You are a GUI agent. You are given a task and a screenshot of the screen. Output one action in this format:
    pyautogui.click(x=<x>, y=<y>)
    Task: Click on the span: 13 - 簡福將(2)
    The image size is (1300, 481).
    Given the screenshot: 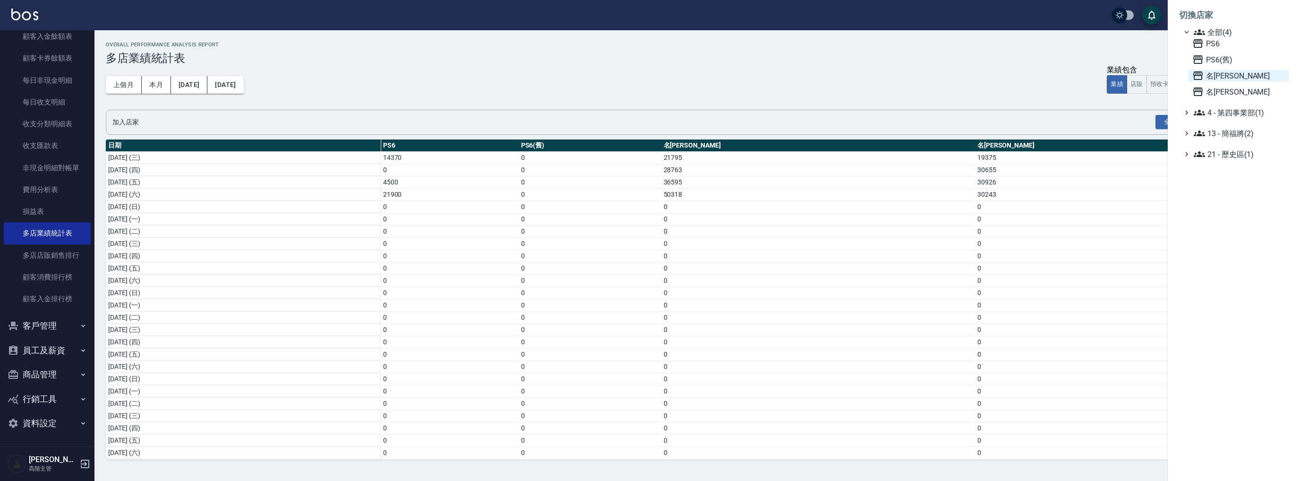 What is the action you would take?
    pyautogui.click(x=1239, y=133)
    